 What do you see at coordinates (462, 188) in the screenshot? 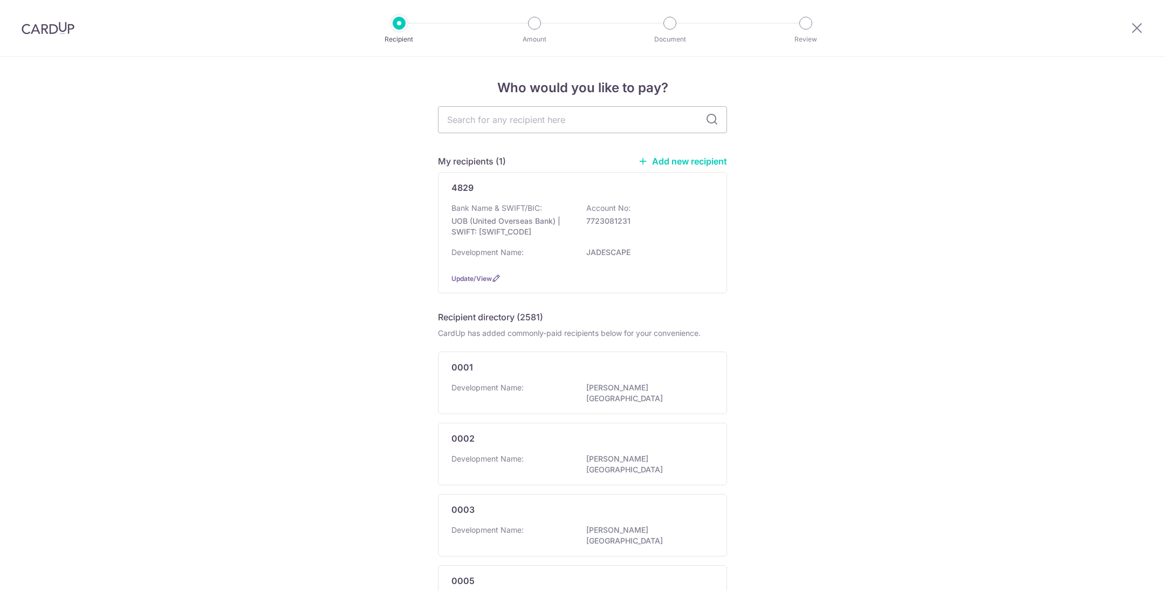
I see `p: 4829` at bounding box center [462, 188].